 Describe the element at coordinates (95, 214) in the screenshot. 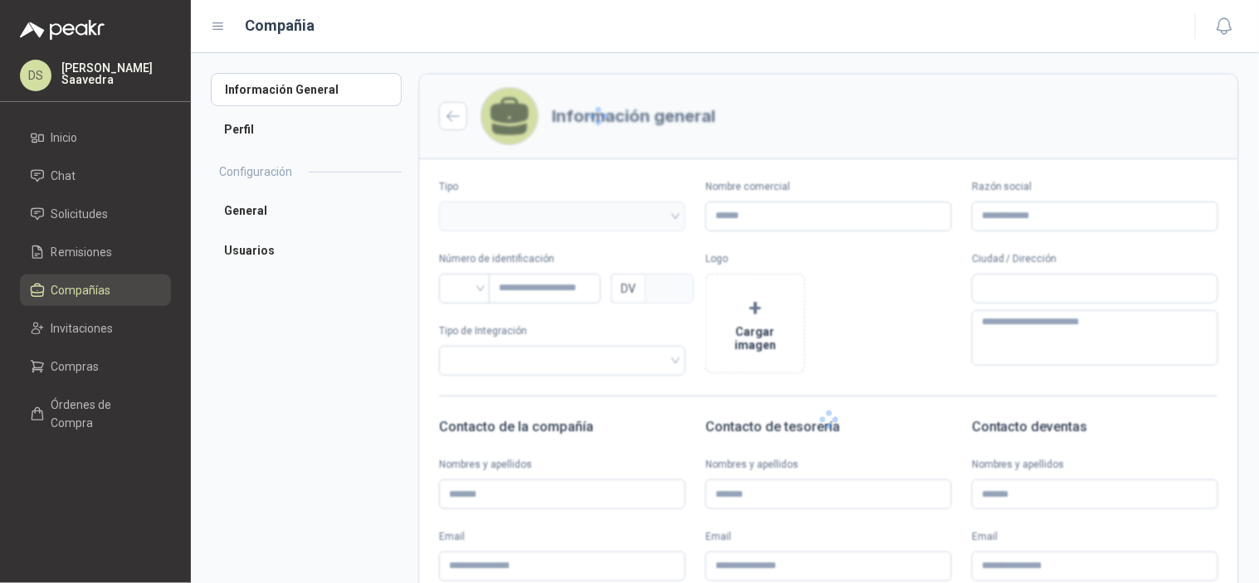

I see `a: Solicitudes` at that location.